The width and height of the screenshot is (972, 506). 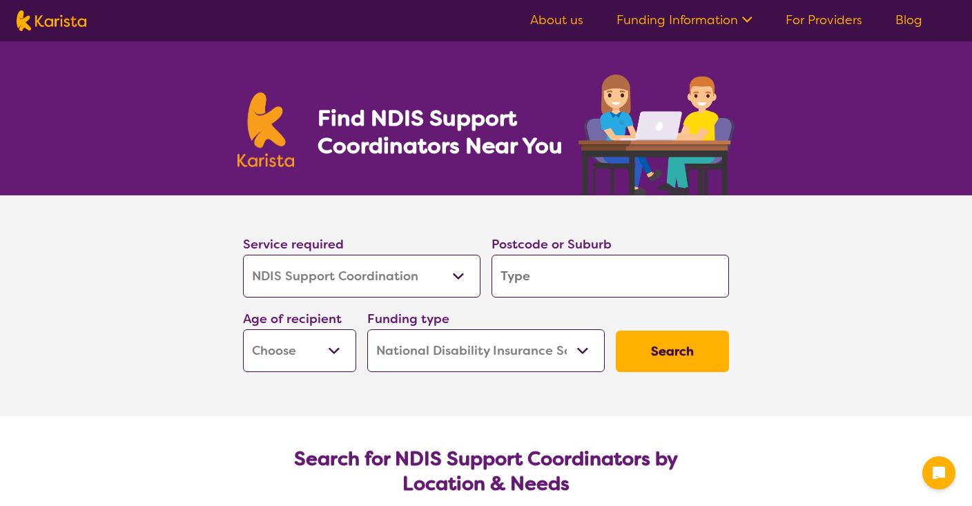 I want to click on label: Funding type, so click(x=408, y=319).